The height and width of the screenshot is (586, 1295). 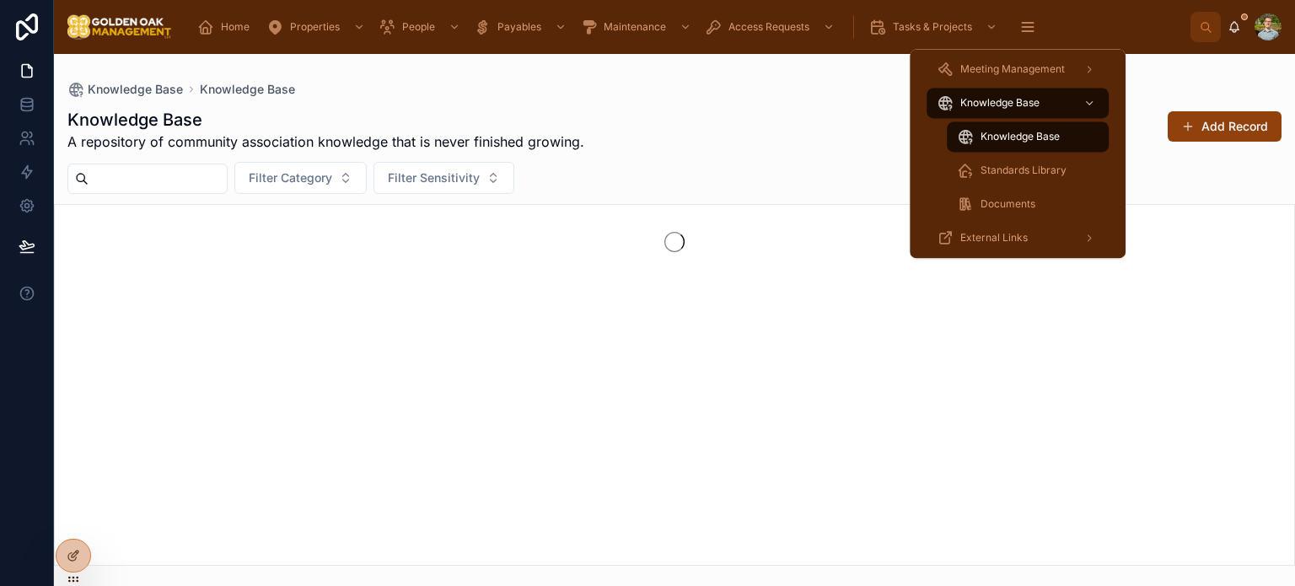 I want to click on a: Access Requests, so click(x=771, y=27).